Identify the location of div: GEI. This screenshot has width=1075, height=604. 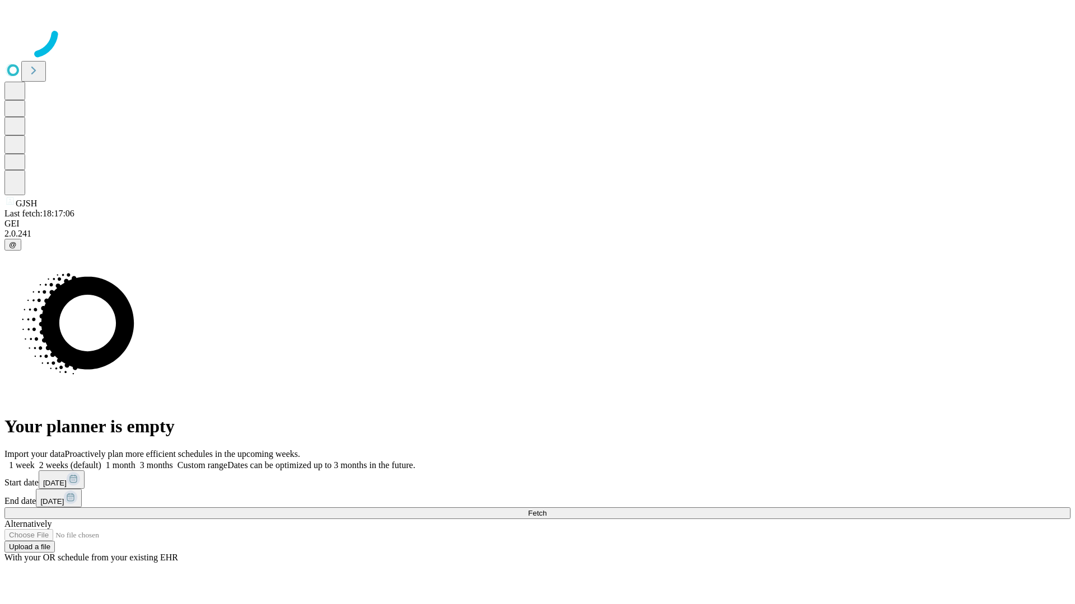
(537, 224).